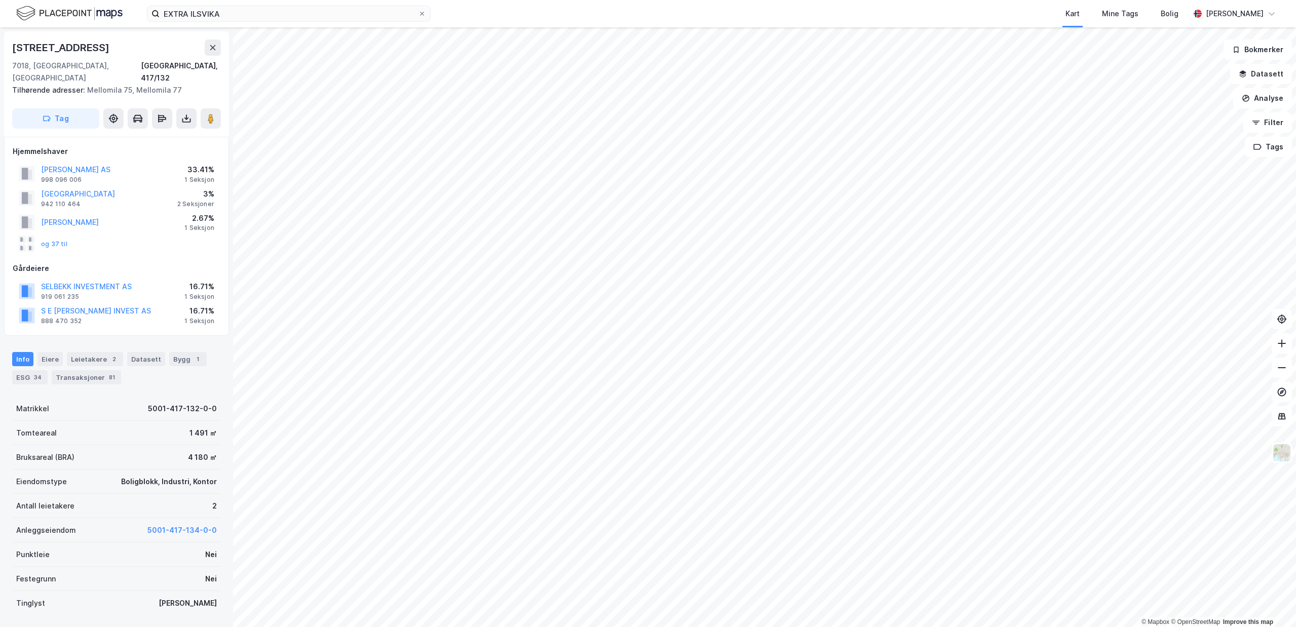 This screenshot has height=627, width=1296. Describe the element at coordinates (69, 13) in the screenshot. I see `img: logo.f888ab2527a4732fd821a326f86c7f29.svg` at that location.